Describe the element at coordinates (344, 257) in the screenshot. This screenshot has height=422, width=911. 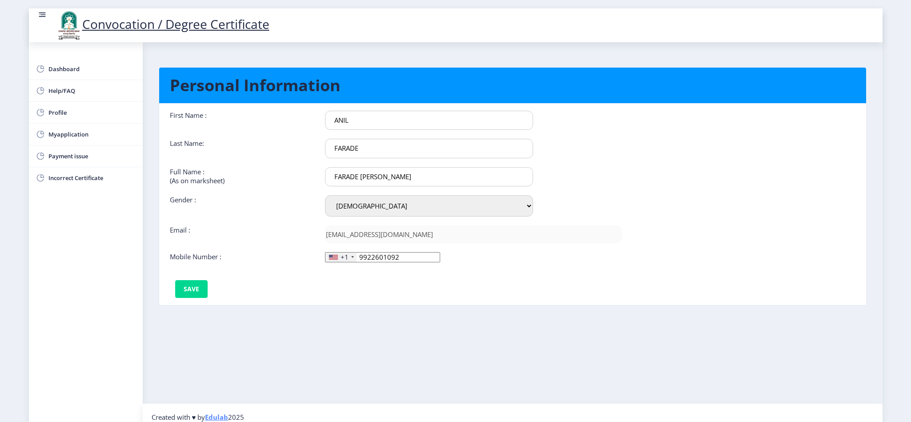
I see `div: +1` at that location.